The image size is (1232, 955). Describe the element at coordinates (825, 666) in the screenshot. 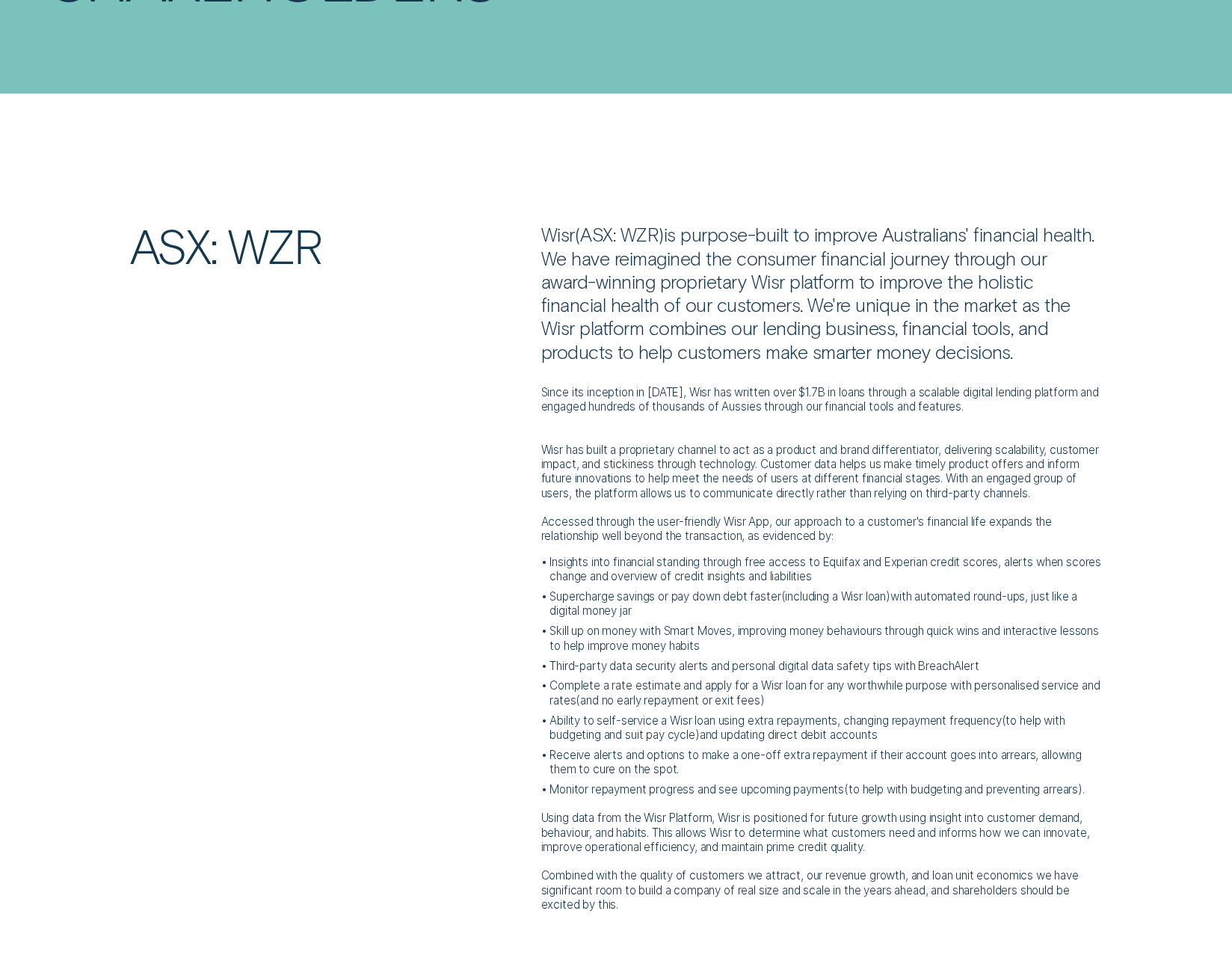

I see `p: Third-party data security alerts and personal digital data safety tips with BreachAlert` at that location.